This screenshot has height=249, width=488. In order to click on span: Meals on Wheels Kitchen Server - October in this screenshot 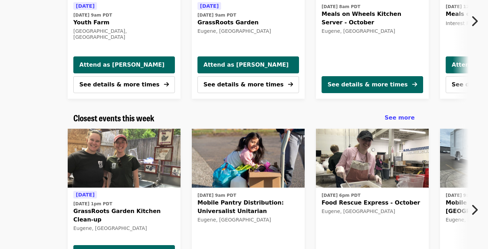, I will do `click(372, 18)`.